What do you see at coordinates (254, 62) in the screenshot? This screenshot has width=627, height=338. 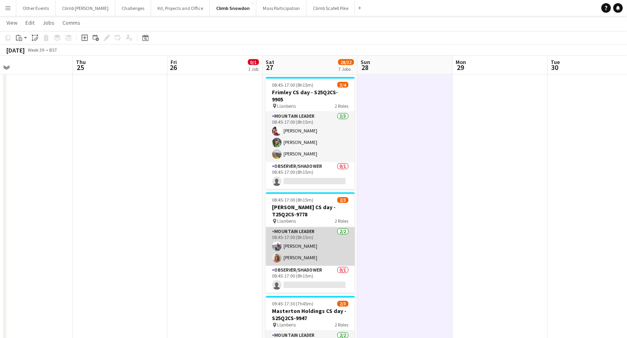 I see `span: 0/1` at bounding box center [254, 62].